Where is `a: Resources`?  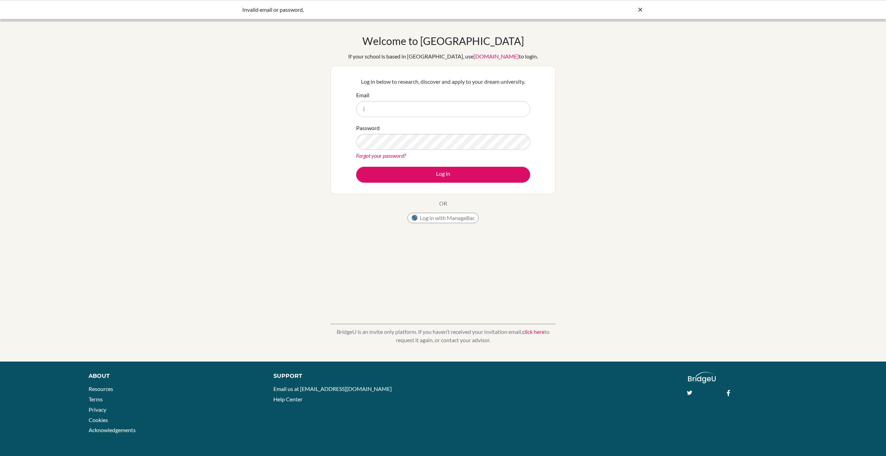 a: Resources is located at coordinates (101, 389).